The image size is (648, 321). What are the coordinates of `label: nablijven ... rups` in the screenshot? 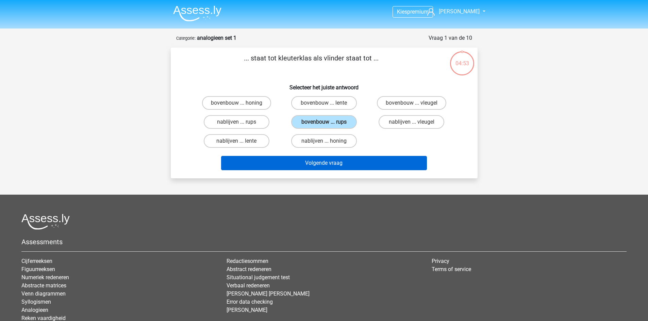 It's located at (236, 122).